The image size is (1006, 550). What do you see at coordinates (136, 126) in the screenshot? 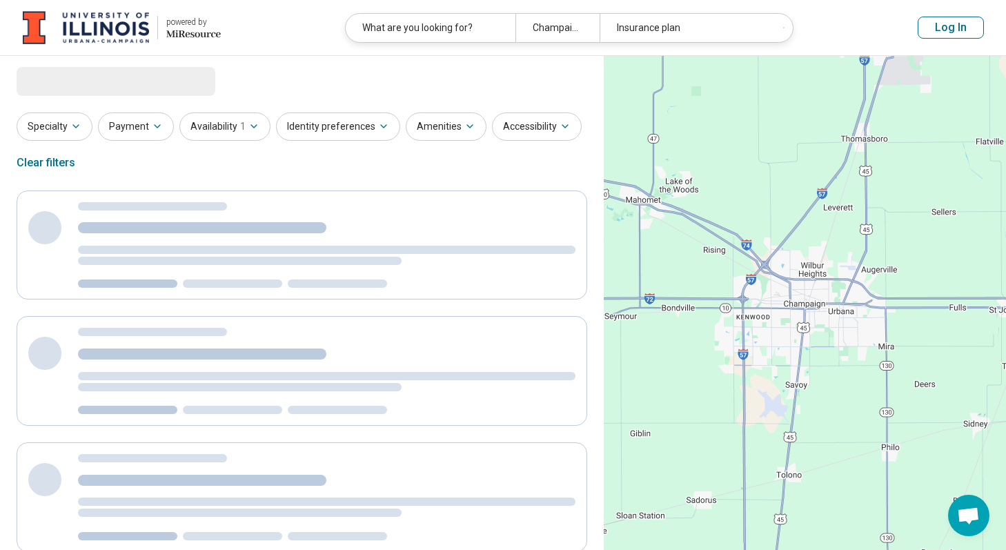
I see `button: Payment` at bounding box center [136, 126].